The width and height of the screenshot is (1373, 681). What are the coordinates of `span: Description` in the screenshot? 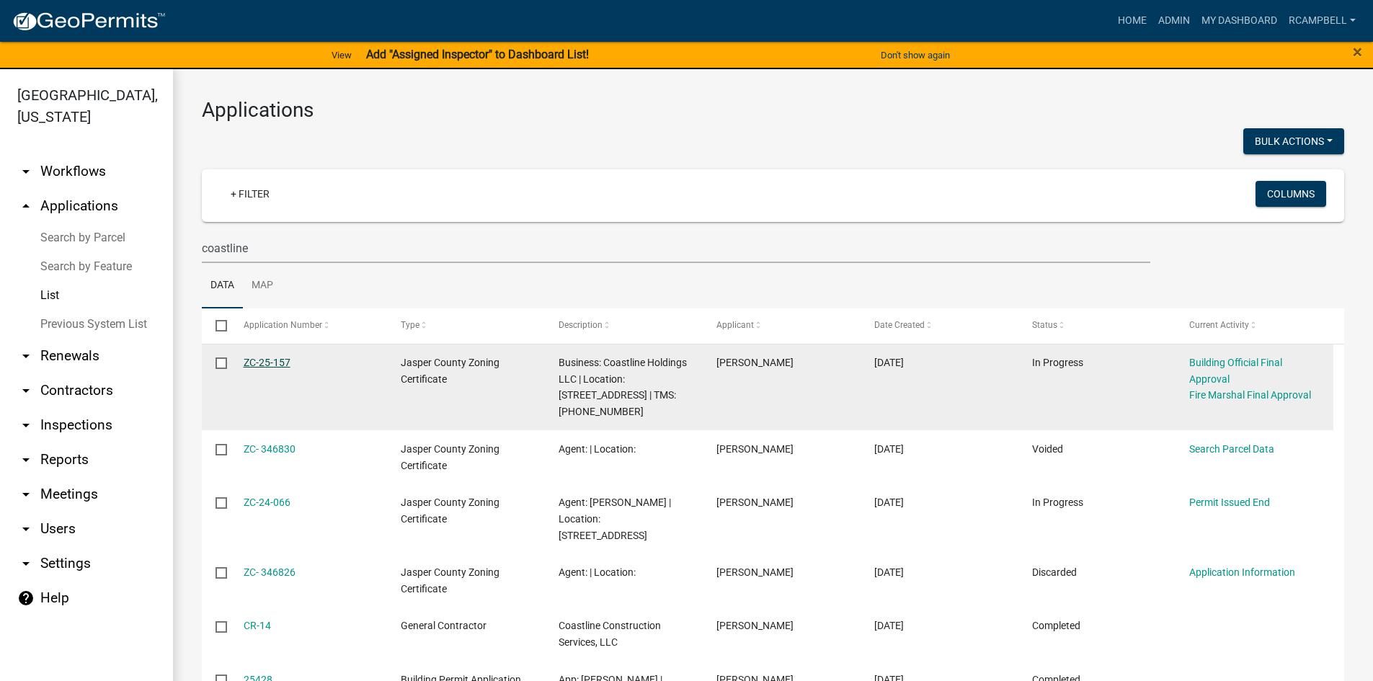 It's located at (580, 325).